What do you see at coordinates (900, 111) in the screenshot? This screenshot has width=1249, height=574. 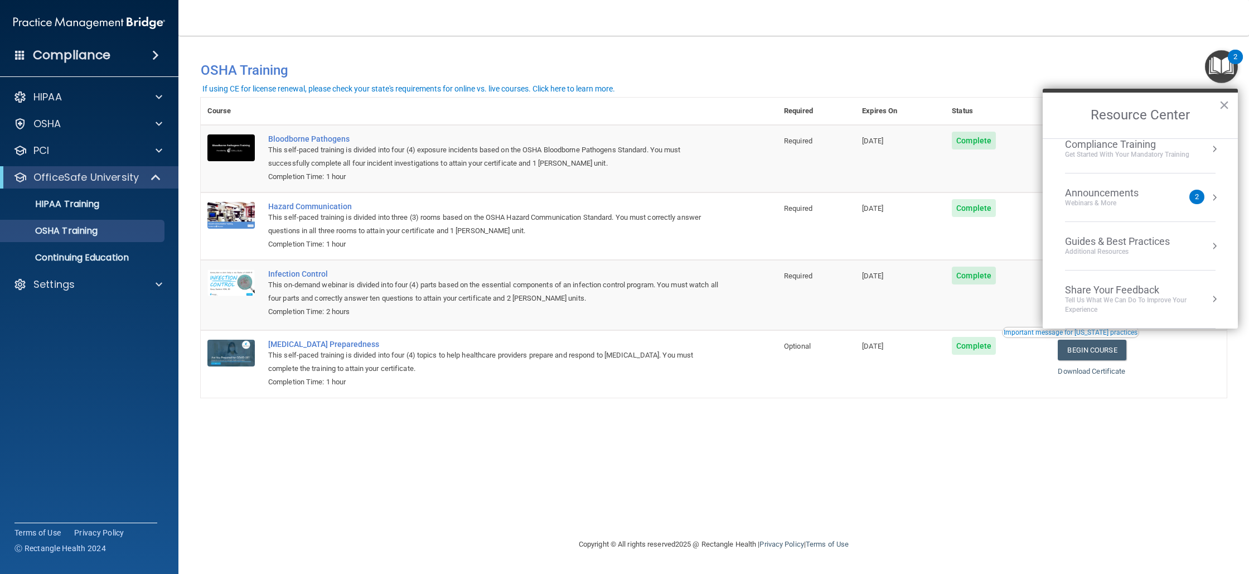 I see `th: Expires On` at bounding box center [900, 111].